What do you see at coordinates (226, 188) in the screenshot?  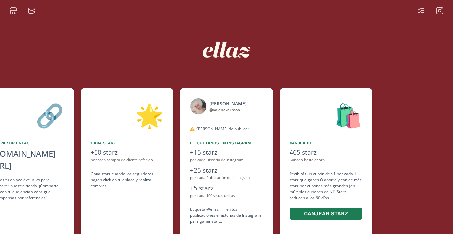 I see `div: +5 starz` at bounding box center [226, 188].